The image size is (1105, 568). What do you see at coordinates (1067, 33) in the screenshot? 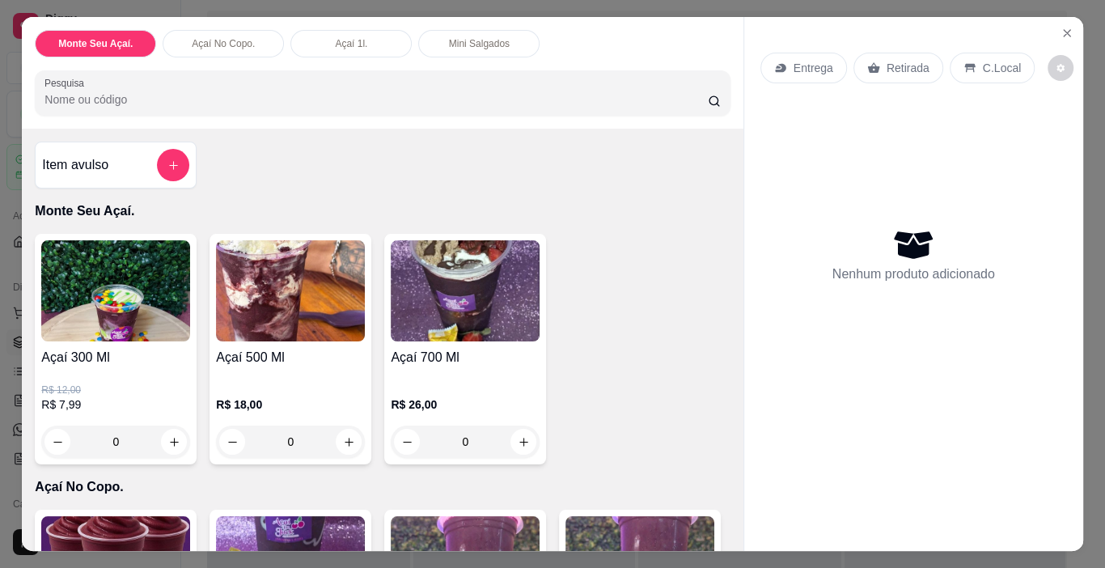
I see `button: Close` at bounding box center [1067, 33].